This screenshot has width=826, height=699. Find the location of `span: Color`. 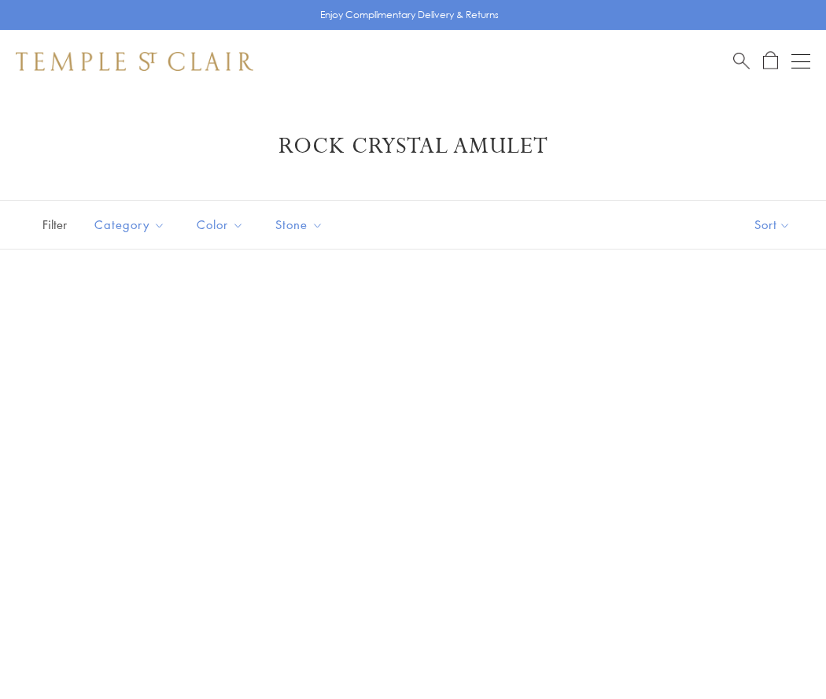

span: Color is located at coordinates (222, 224).